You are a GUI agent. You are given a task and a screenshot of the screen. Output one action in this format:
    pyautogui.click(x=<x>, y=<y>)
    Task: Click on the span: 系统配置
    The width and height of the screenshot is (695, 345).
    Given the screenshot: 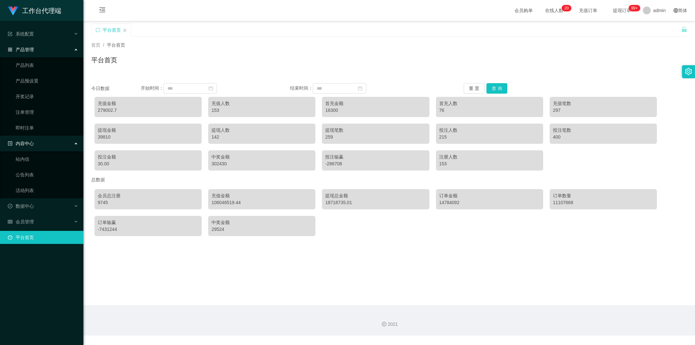 What is the action you would take?
    pyautogui.click(x=21, y=34)
    